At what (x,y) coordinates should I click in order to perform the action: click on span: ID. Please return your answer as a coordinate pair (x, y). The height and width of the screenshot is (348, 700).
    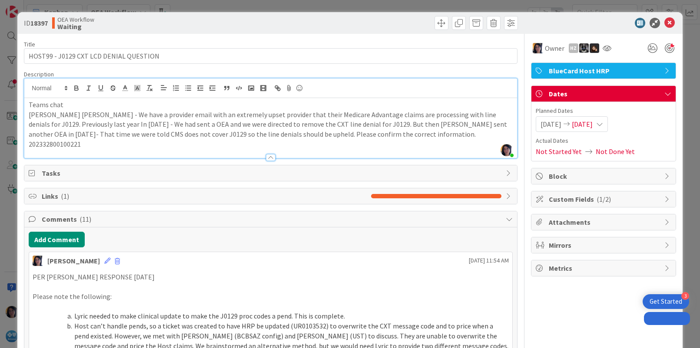
    Looking at the image, I should click on (36, 23).